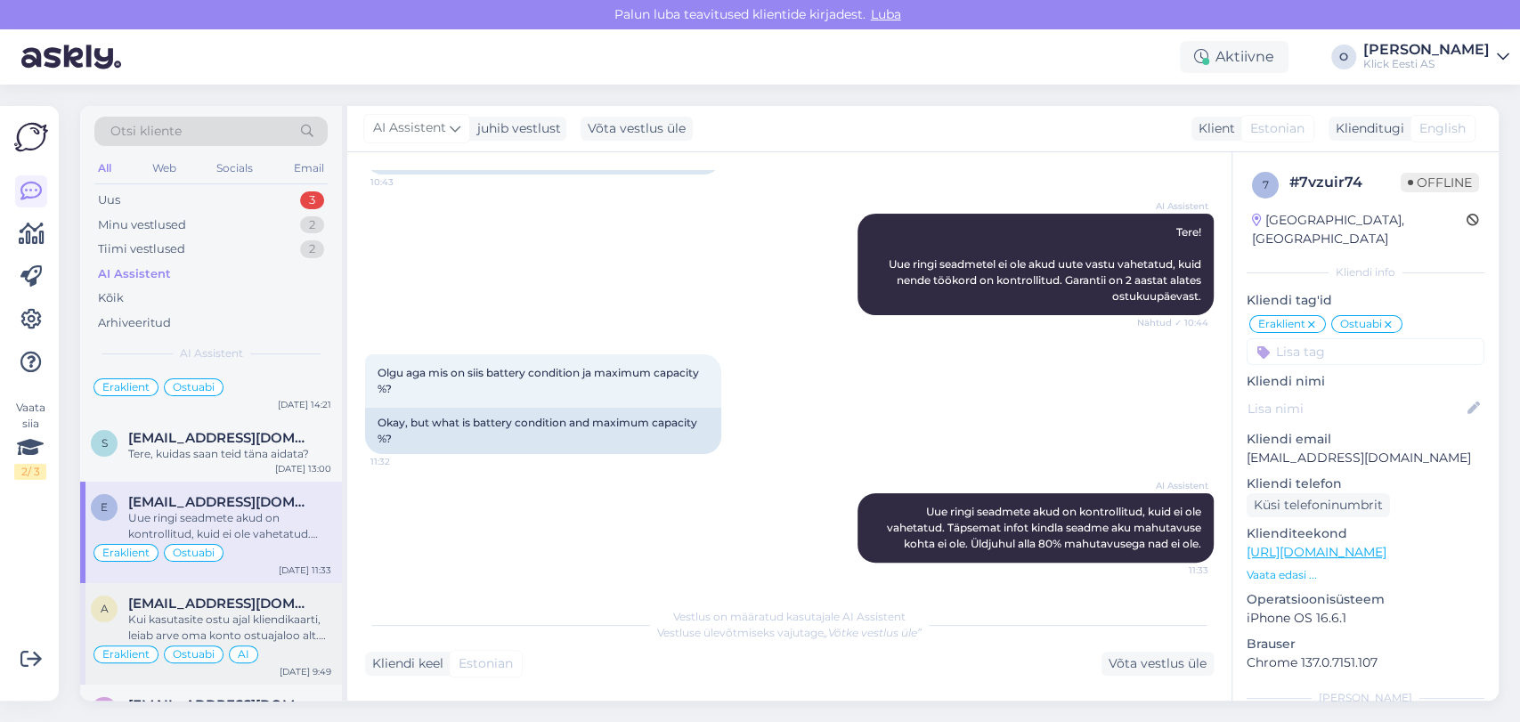  Describe the element at coordinates (309, 168) in the screenshot. I see `div: Email` at that location.